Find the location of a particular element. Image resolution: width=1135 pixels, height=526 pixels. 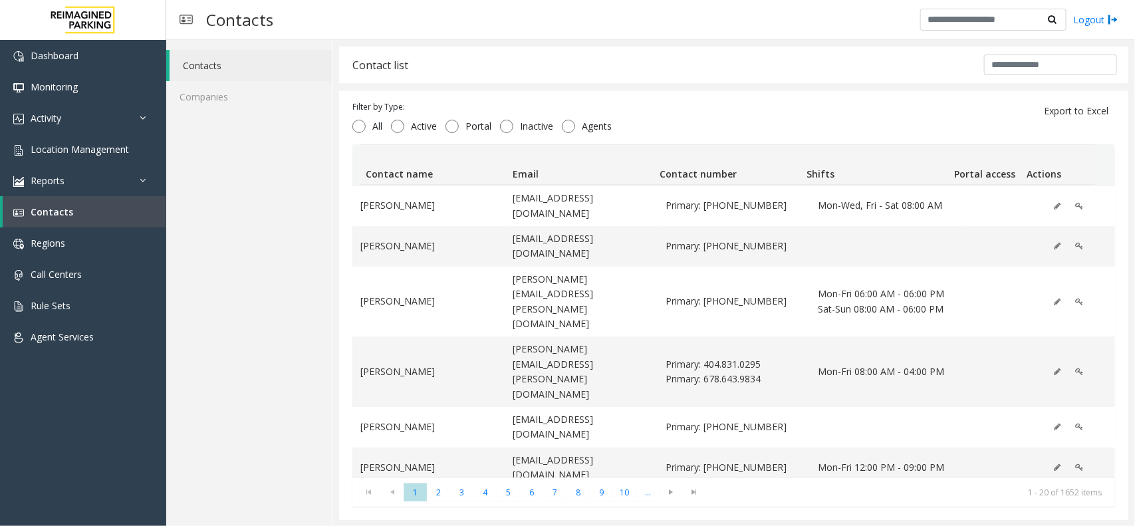

div: Filter by Type: is located at coordinates (485, 107).